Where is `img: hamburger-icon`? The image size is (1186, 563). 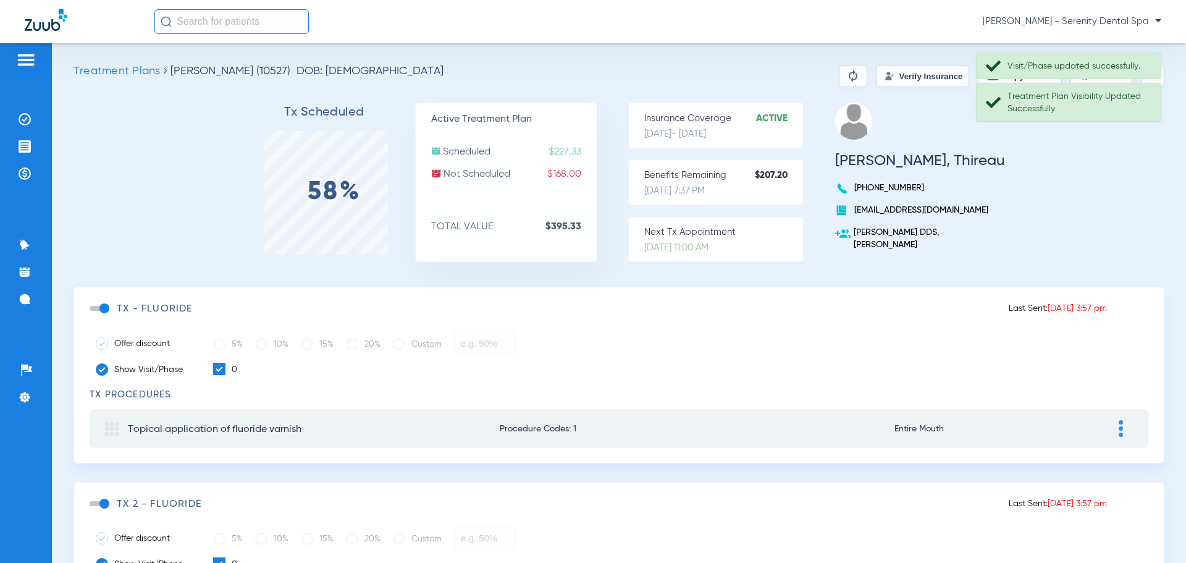
img: hamburger-icon is located at coordinates (26, 60).